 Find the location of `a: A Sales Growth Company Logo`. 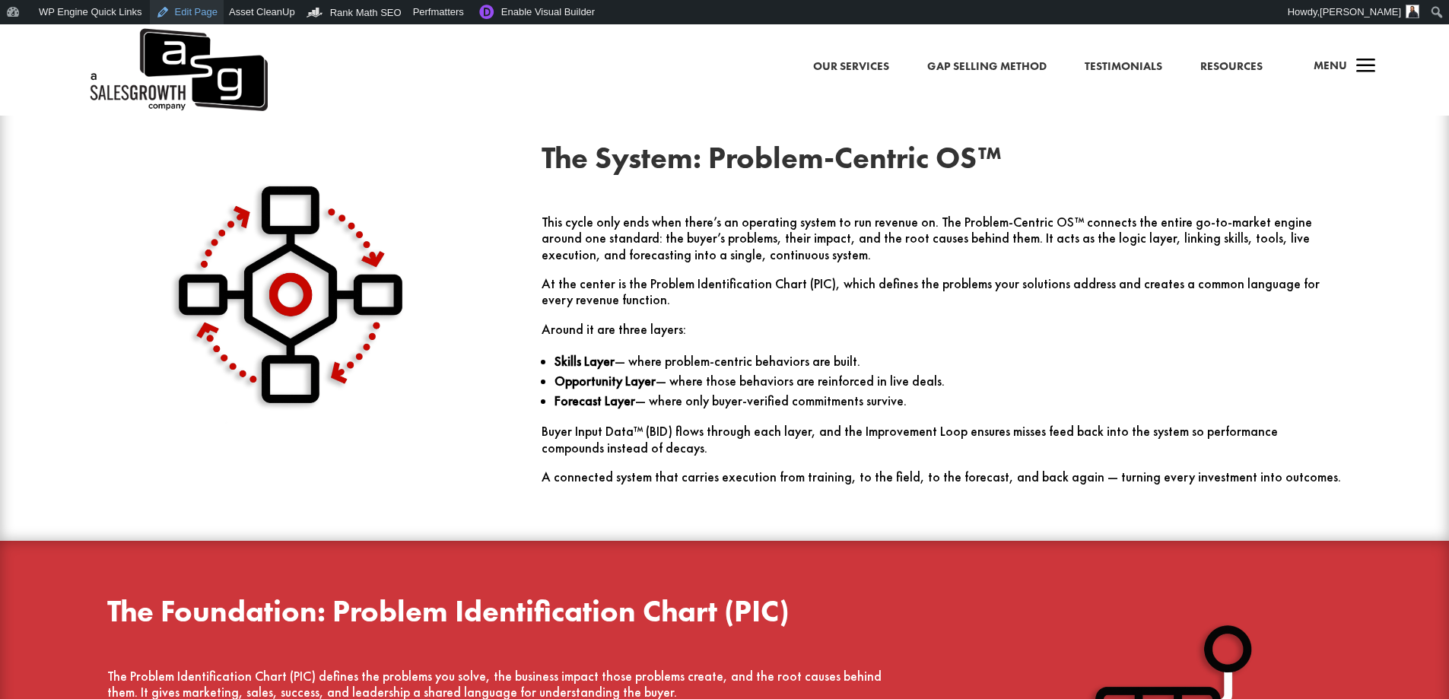

a: A Sales Growth Company Logo is located at coordinates (177, 70).